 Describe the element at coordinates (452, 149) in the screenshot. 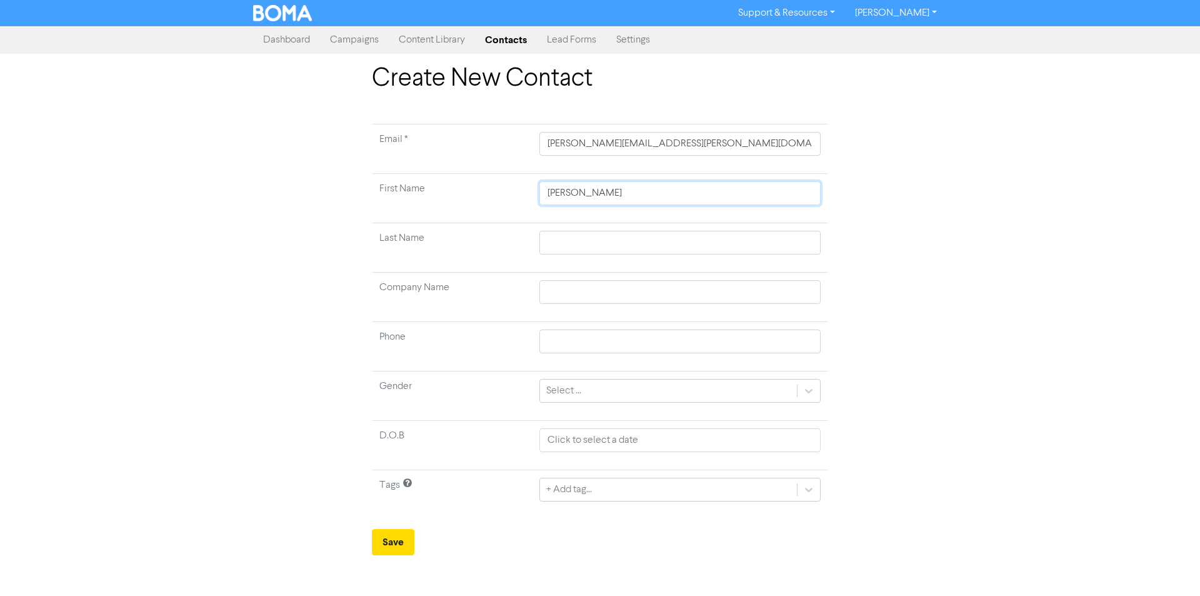

I see `td: Required` at that location.